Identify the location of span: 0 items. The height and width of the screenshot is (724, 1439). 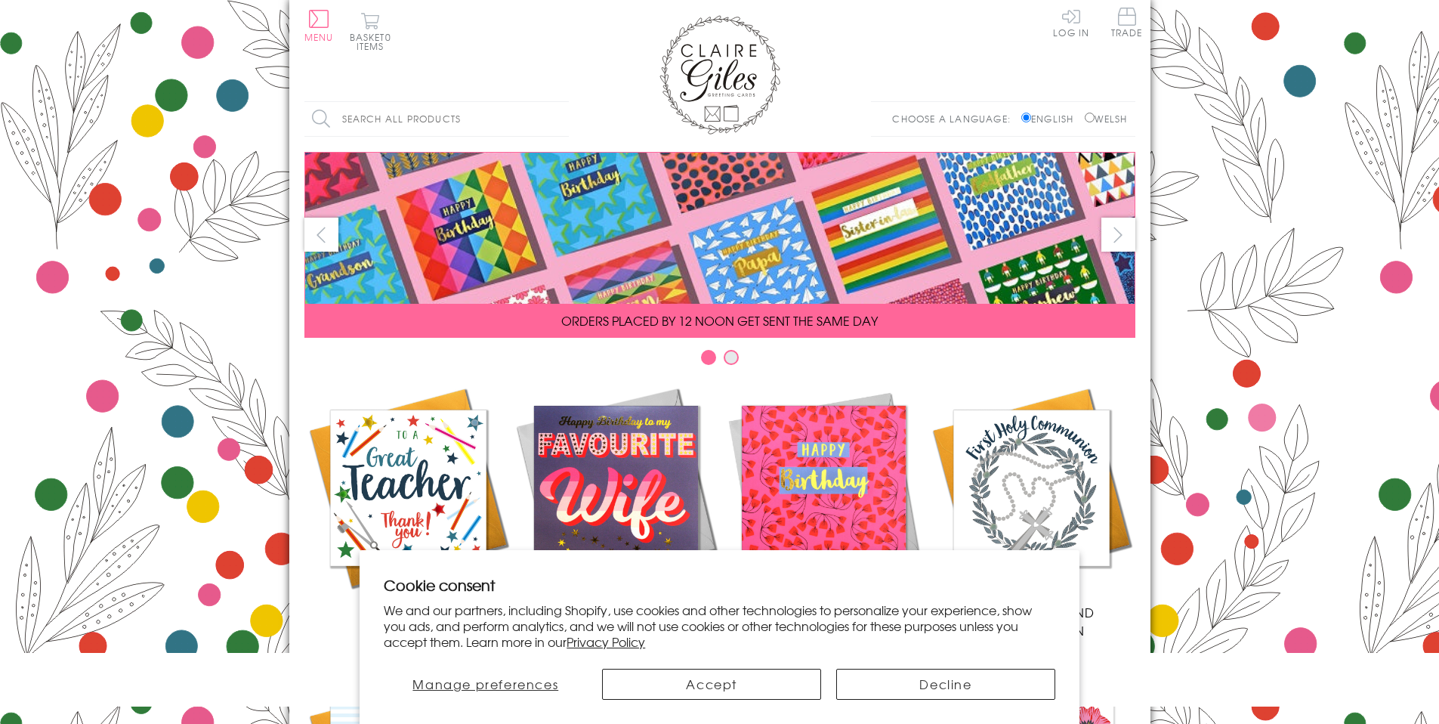
(374, 42).